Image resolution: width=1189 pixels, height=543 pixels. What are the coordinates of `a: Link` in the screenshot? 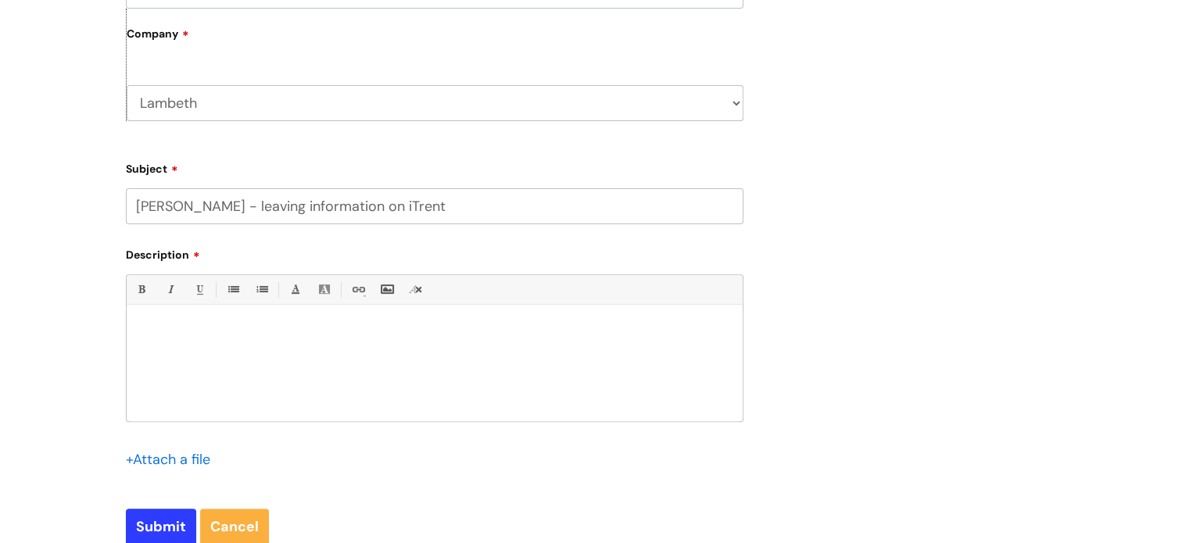 It's located at (357, 289).